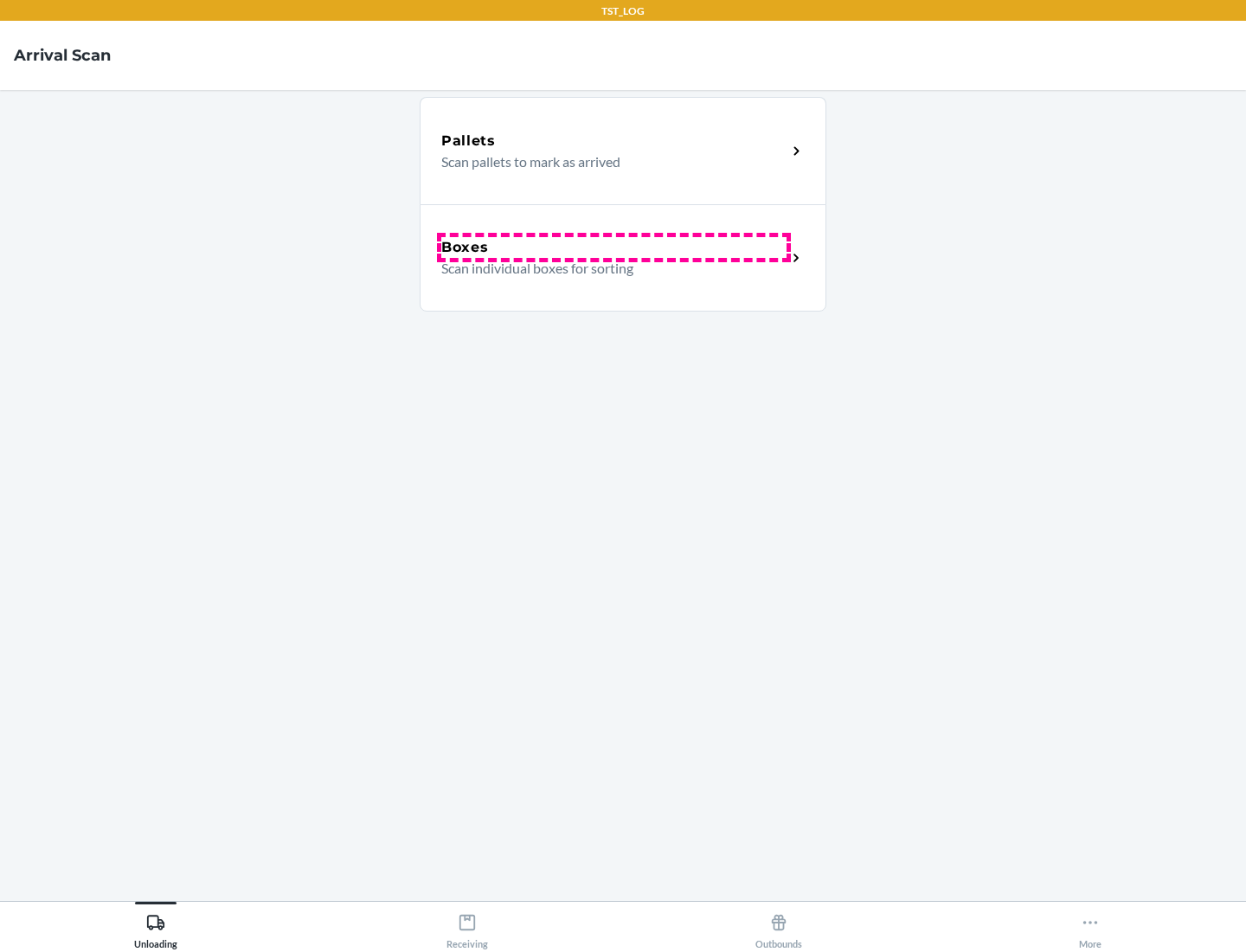 Image resolution: width=1246 pixels, height=952 pixels. Describe the element at coordinates (1090, 925) in the screenshot. I see `button: More` at that location.